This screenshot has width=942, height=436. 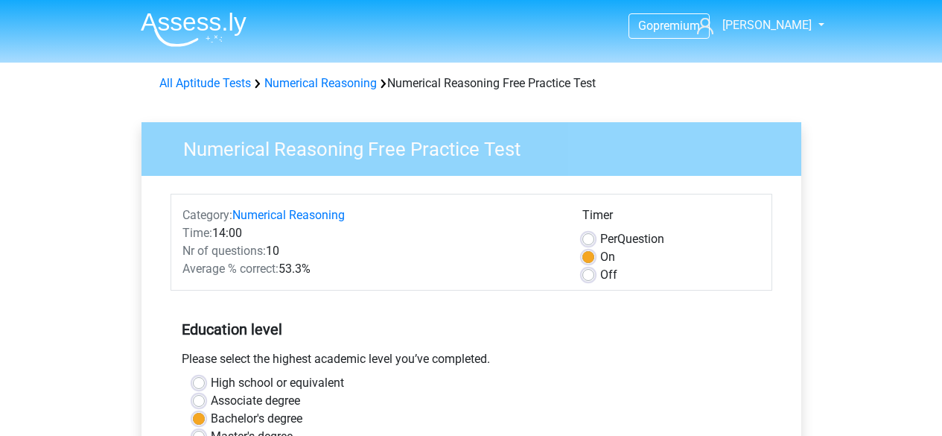 I want to click on label: Question, so click(x=632, y=239).